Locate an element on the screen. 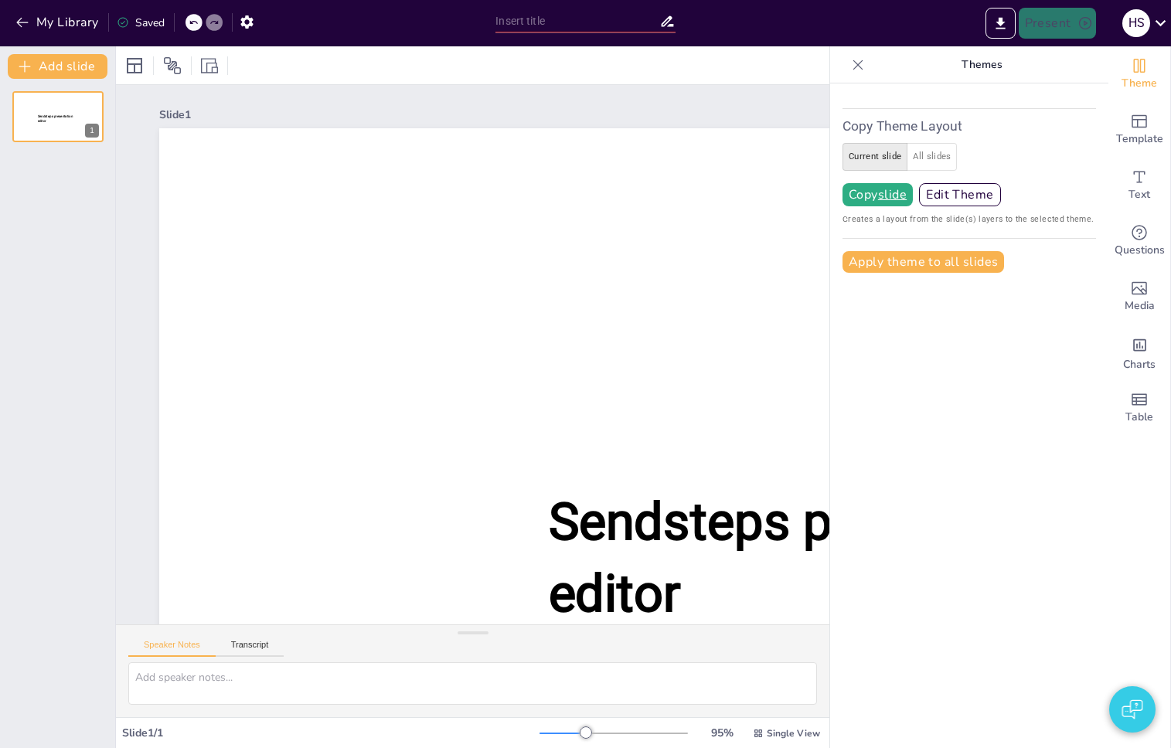 The width and height of the screenshot is (1171, 748). button: Speaker Notes is located at coordinates (172, 648).